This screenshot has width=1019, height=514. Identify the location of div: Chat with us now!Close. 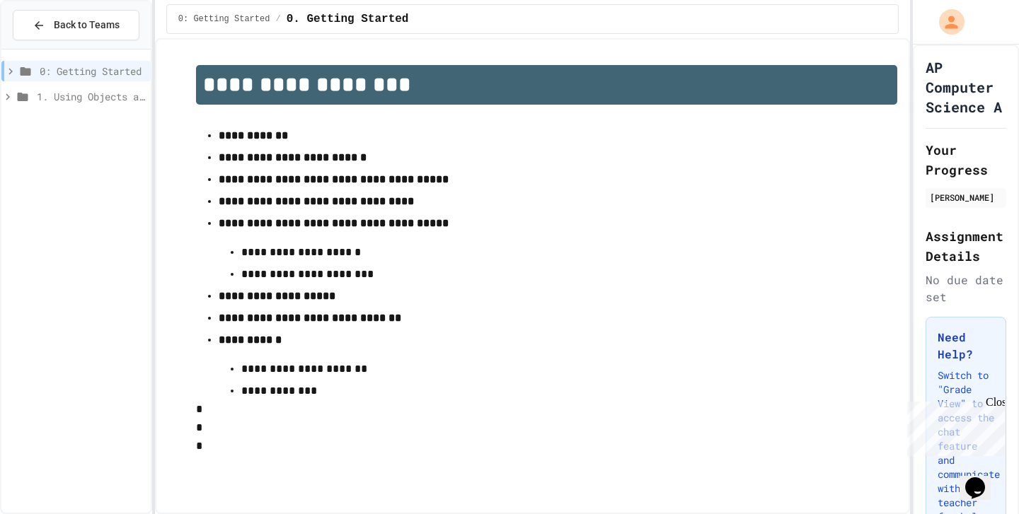
(52, 47).